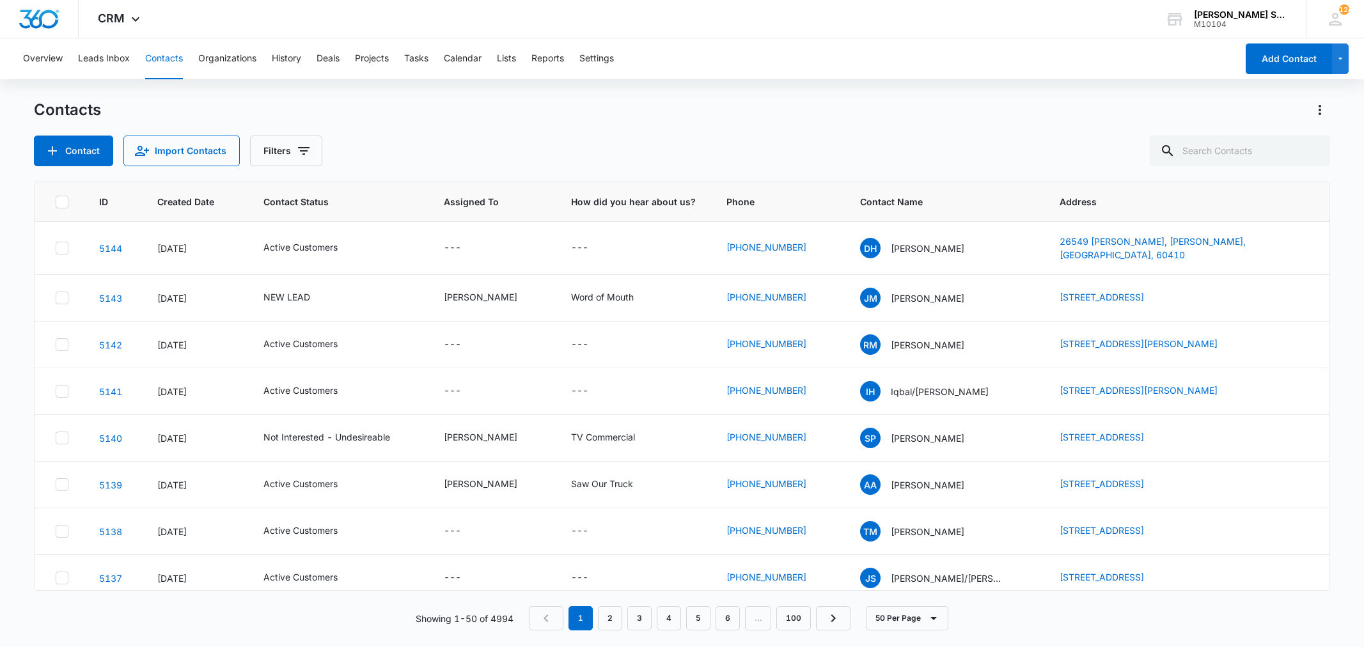 The height and width of the screenshot is (647, 1364). I want to click on div: Address - 205 Canterbury, Aurora, IL, 60506 - Select to Edit Field, so click(1113, 578).